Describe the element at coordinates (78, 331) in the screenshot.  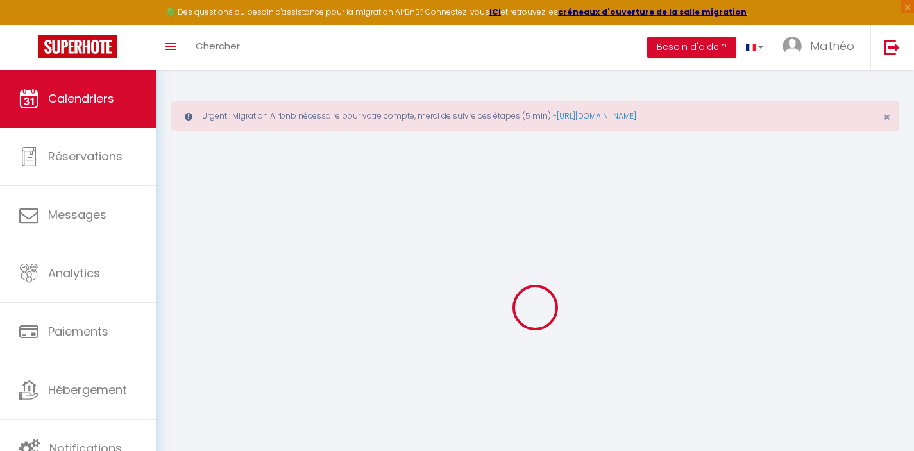
I see `span: Paiements` at that location.